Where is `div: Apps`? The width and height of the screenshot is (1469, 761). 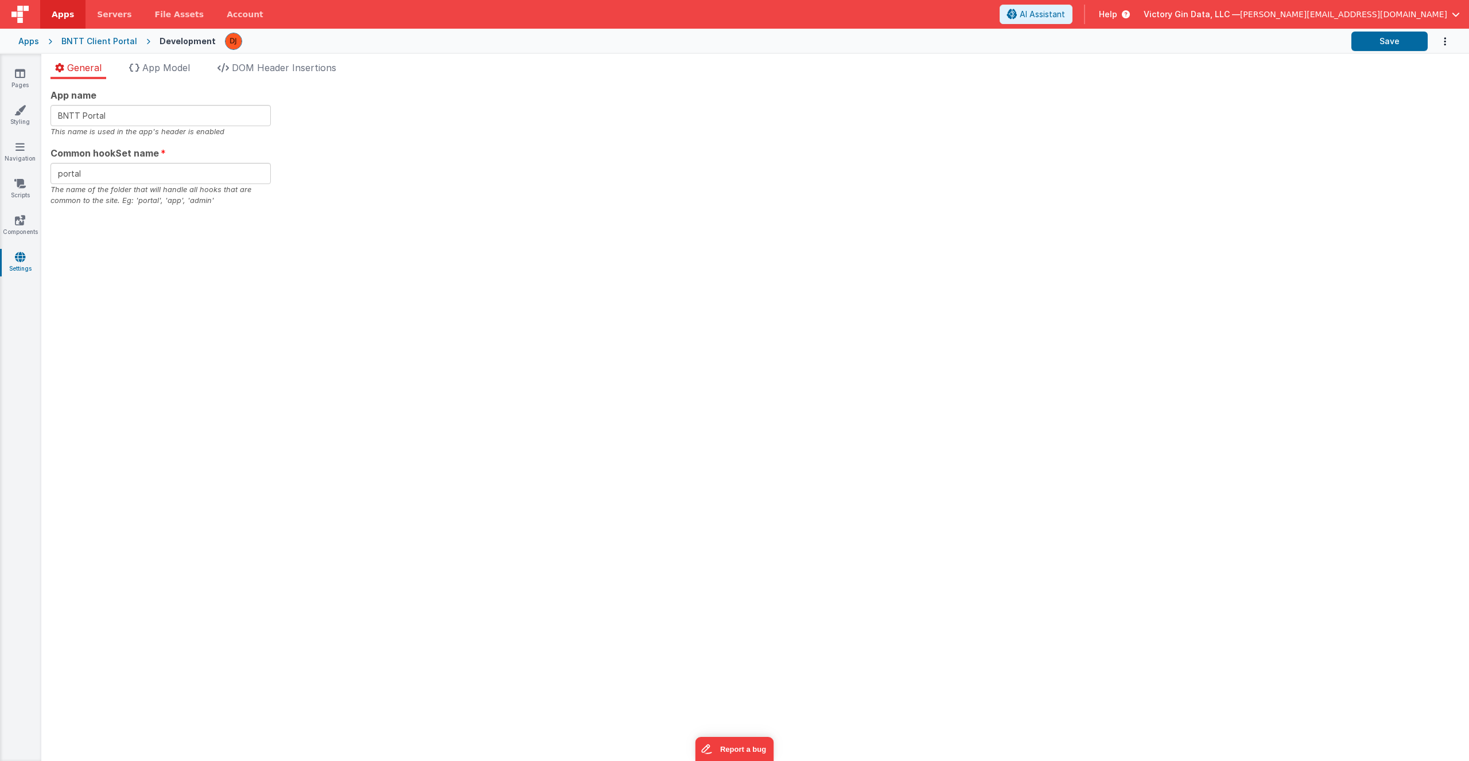
div: Apps is located at coordinates (29, 41).